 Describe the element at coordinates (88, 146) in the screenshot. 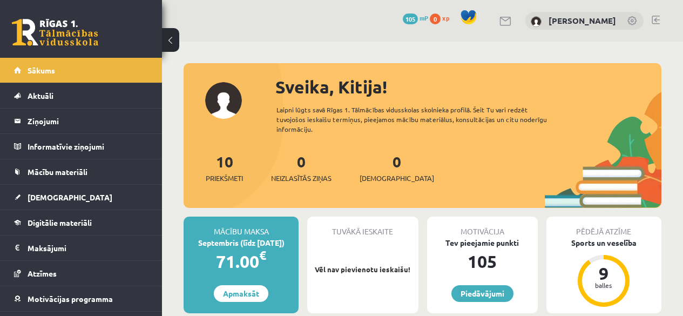

I see `legend: Informatīvie ziņojumi` at that location.